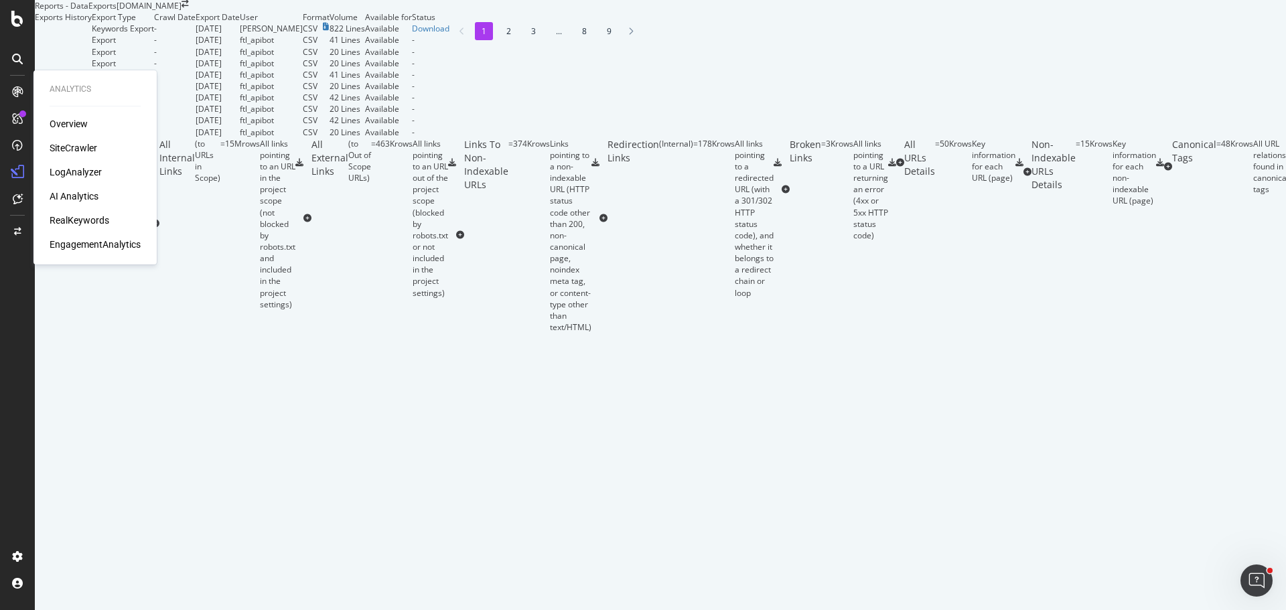 The height and width of the screenshot is (610, 1286). What do you see at coordinates (533, 31) in the screenshot?
I see `li: 3` at bounding box center [533, 31].